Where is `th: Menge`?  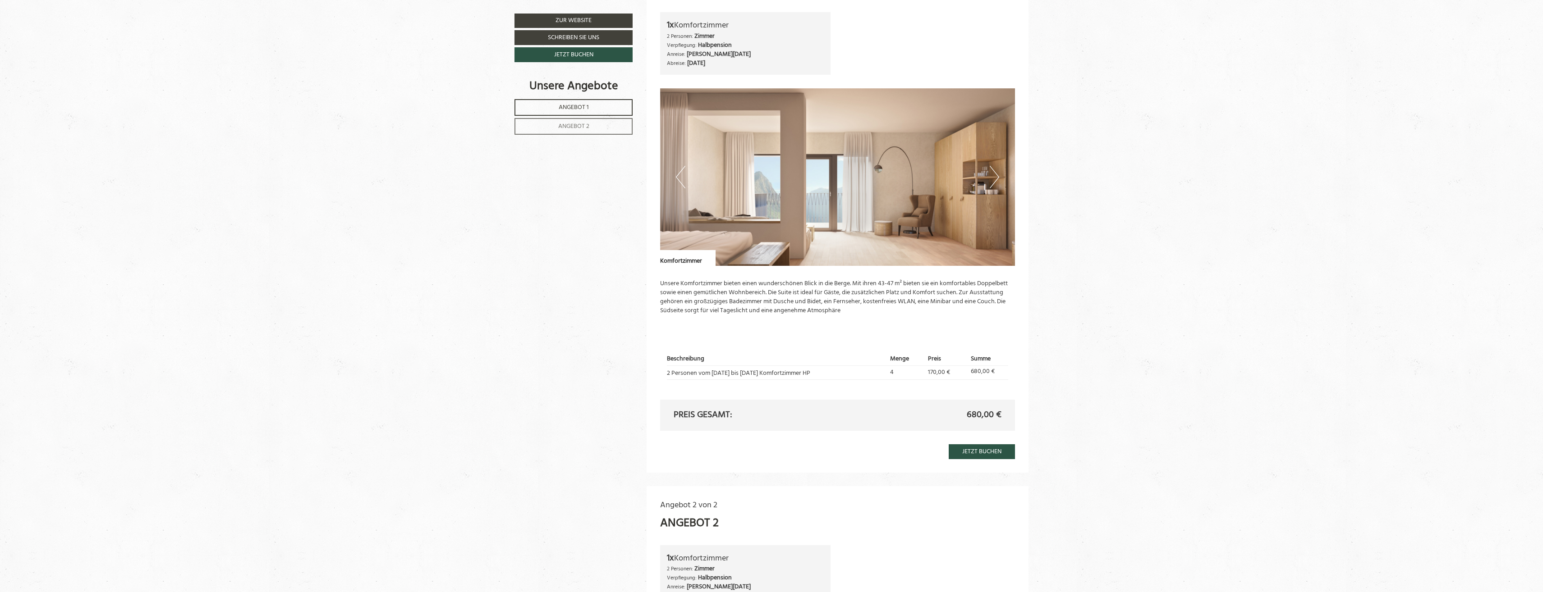 th: Menge is located at coordinates (906, 359).